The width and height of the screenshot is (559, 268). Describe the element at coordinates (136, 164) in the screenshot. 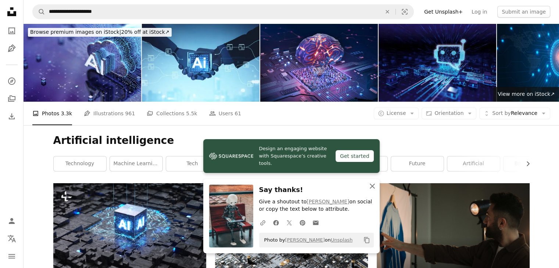

I see `a: machine learning` at that location.